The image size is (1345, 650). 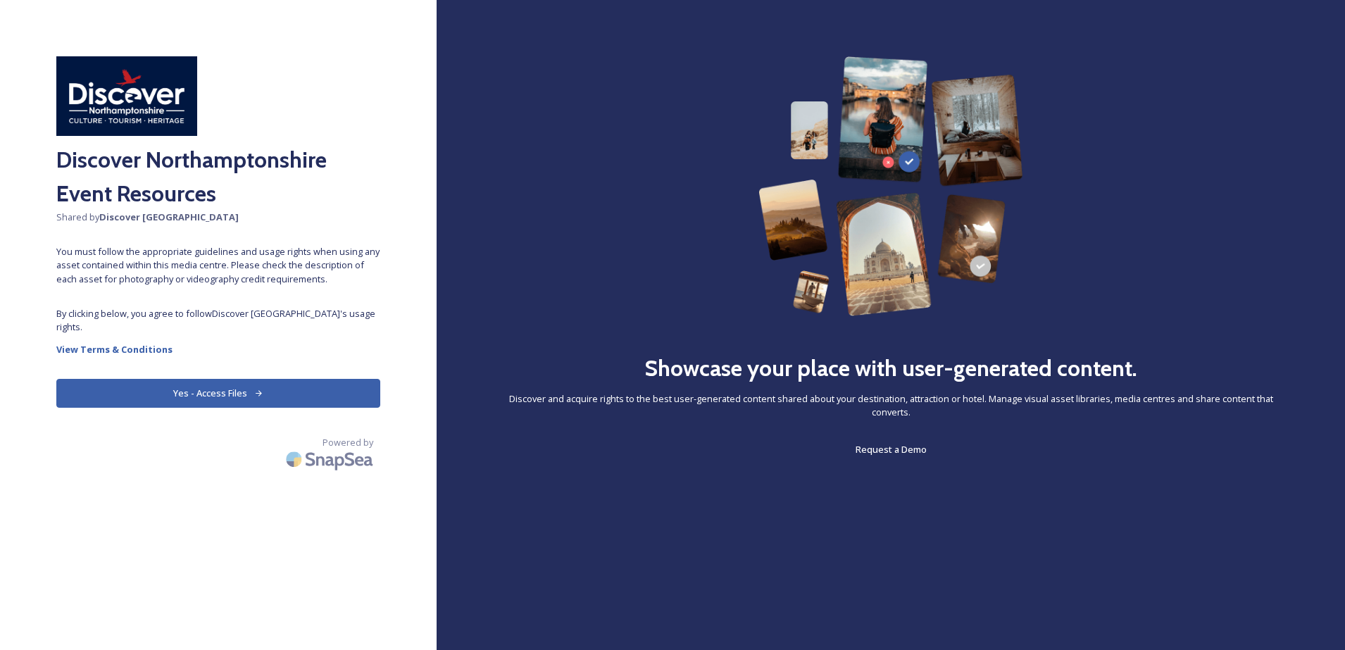 I want to click on span: Discover and acquire rights to the best user-generated content shared about your destination, att..., so click(x=891, y=405).